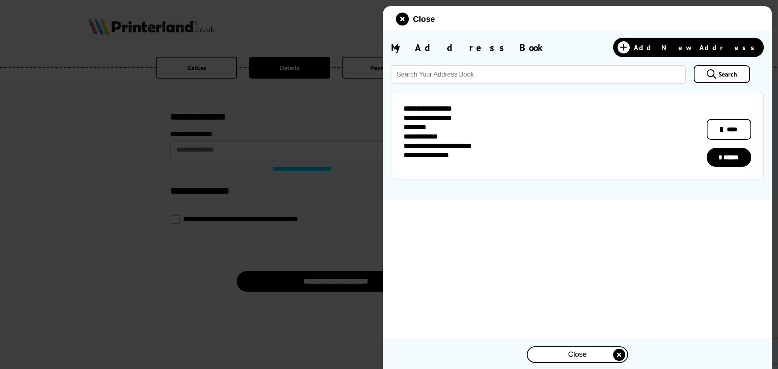 The width and height of the screenshot is (778, 369). Describe the element at coordinates (469, 47) in the screenshot. I see `span: My Address Book` at that location.